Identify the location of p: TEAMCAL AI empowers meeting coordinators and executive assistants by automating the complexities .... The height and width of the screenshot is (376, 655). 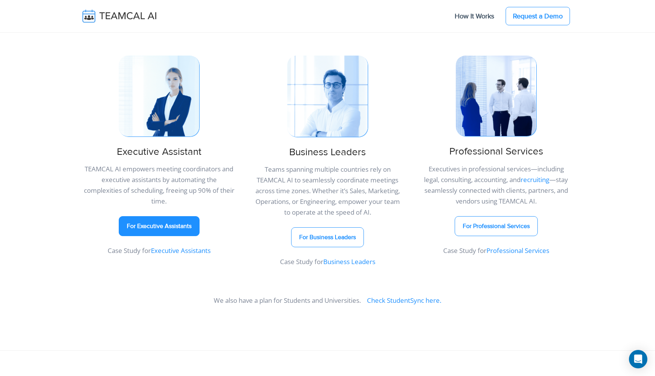
(159, 185).